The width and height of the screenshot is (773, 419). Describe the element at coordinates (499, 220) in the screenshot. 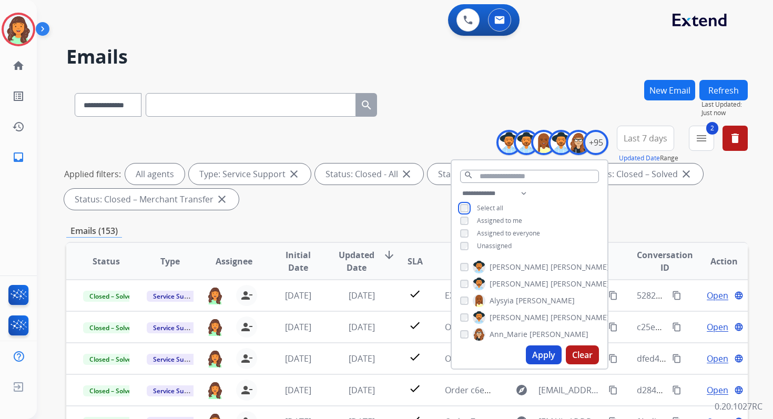

I see `span: Assigned to me` at that location.